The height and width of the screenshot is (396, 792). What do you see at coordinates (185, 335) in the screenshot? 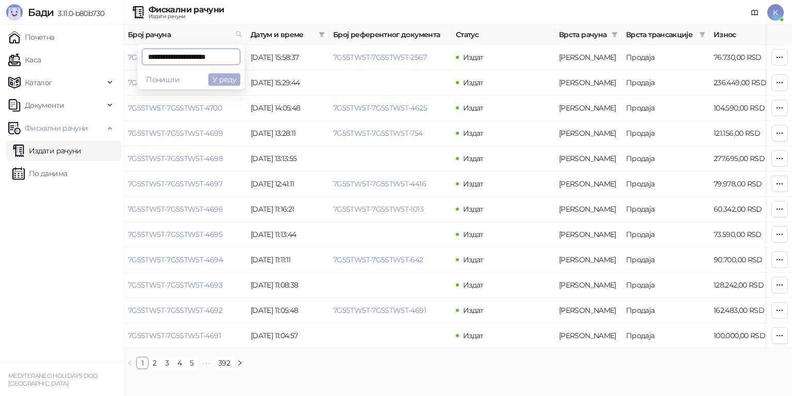
I see `td: 7G5STW5T-7G5STW5T-4691` at bounding box center [185, 335].